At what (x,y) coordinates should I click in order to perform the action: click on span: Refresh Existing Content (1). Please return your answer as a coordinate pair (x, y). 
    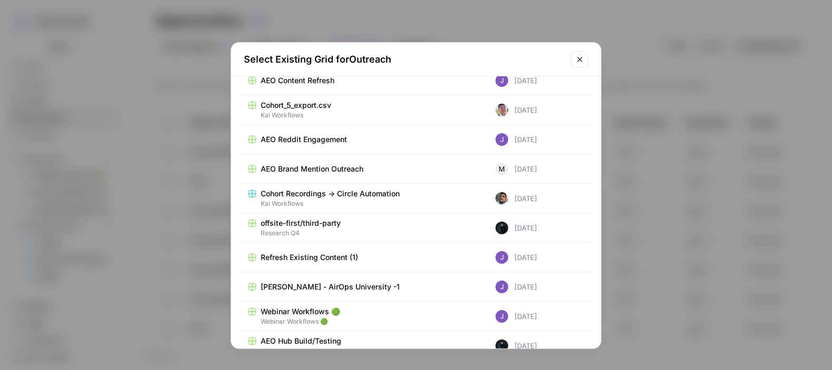
    Looking at the image, I should click on (309, 257).